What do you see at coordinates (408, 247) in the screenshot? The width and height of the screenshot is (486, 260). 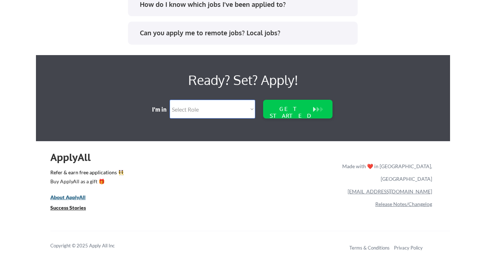 I see `a: Privacy Policy` at bounding box center [408, 247].